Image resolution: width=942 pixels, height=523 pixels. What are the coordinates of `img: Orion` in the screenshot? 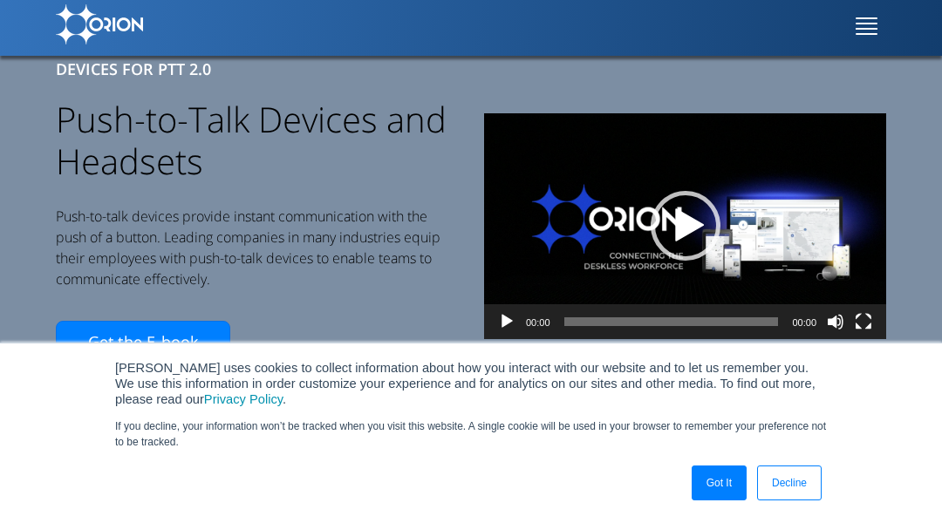 It's located at (99, 24).